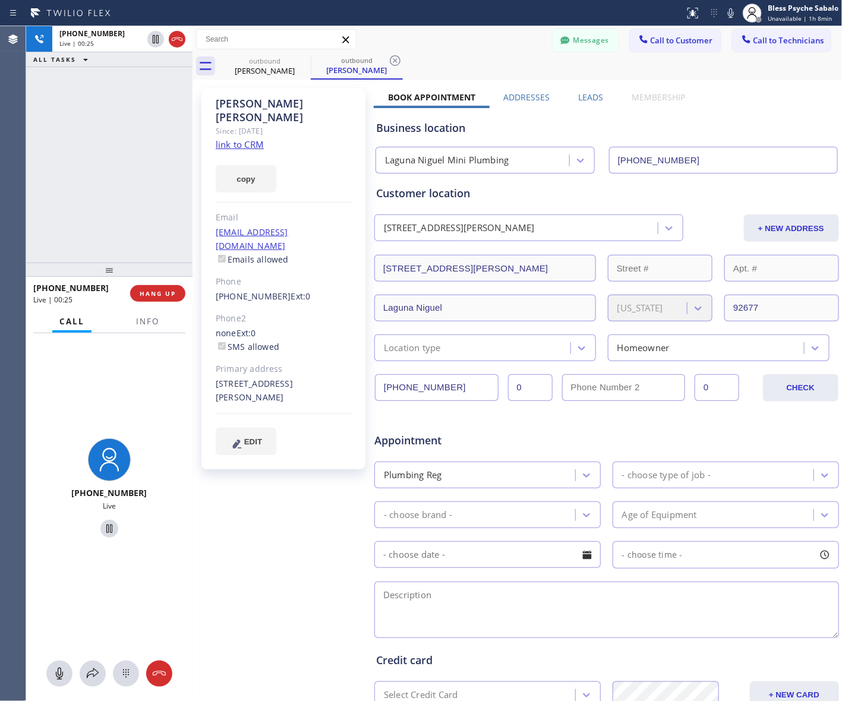  I want to click on div: none, so click(283, 340).